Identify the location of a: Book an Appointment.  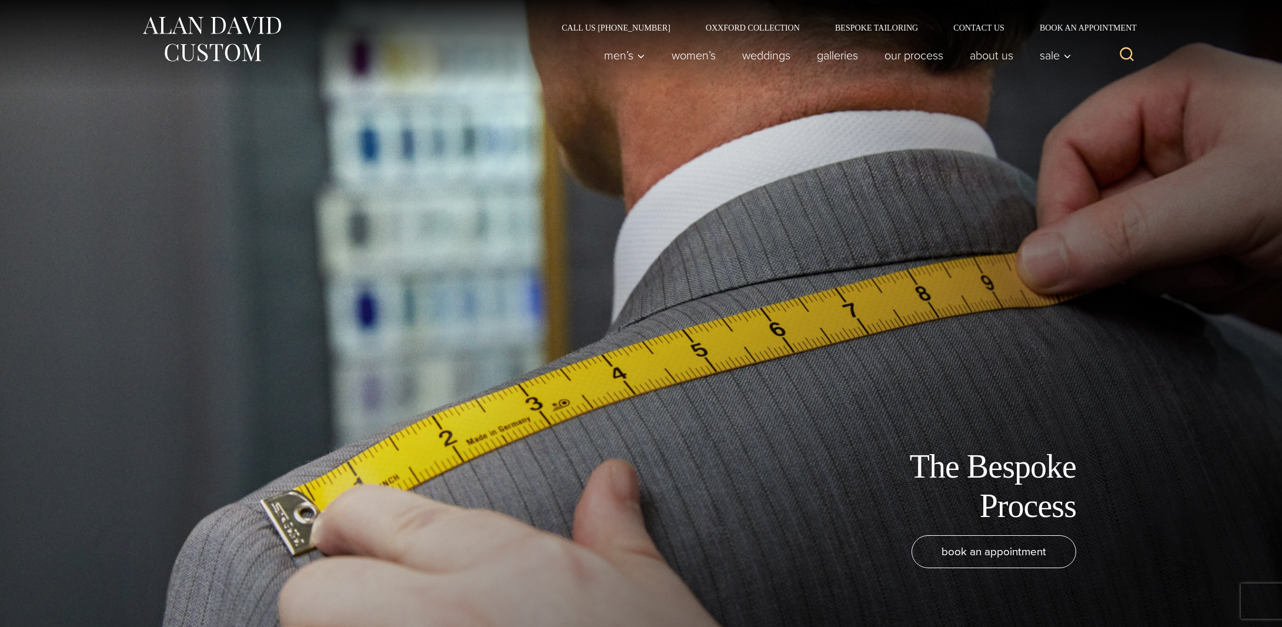
(1082, 28).